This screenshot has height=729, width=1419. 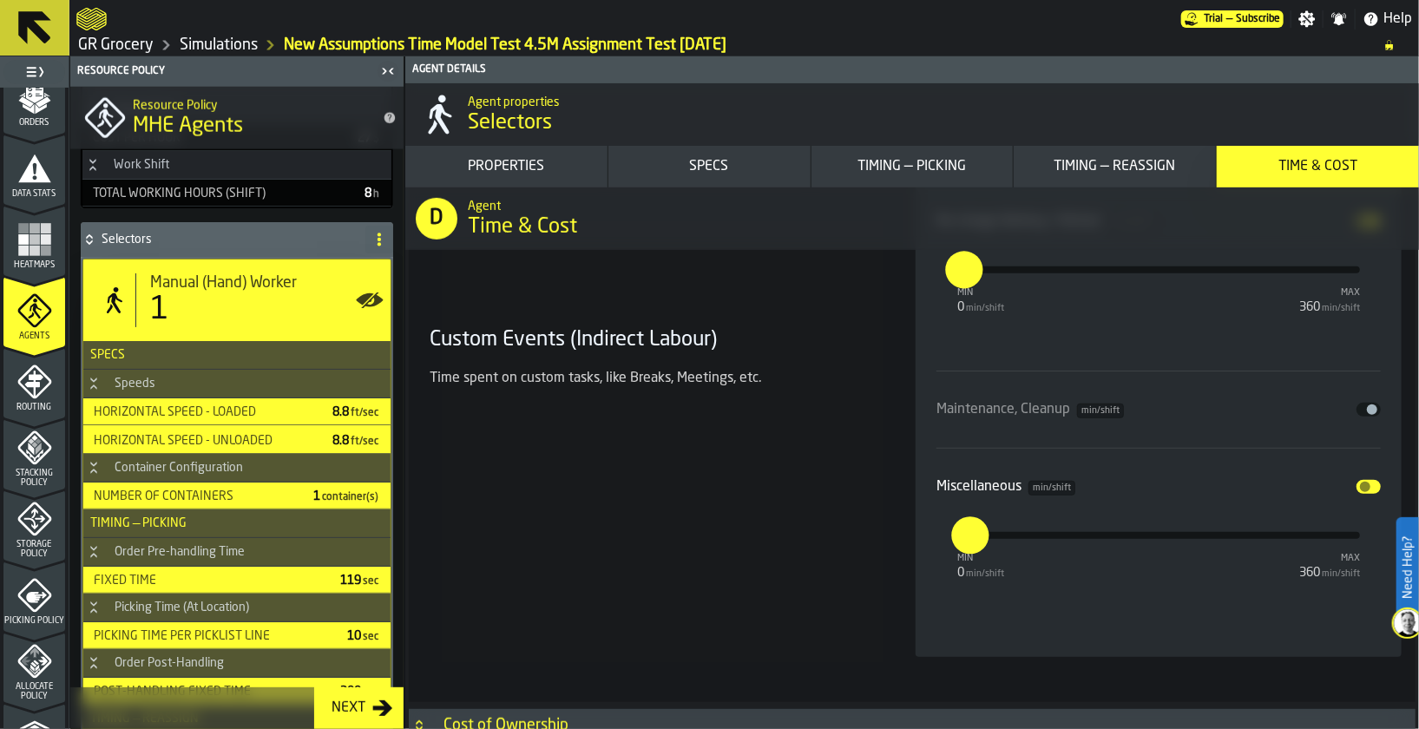 I want to click on div: Order Pre-handling Time, so click(x=180, y=552).